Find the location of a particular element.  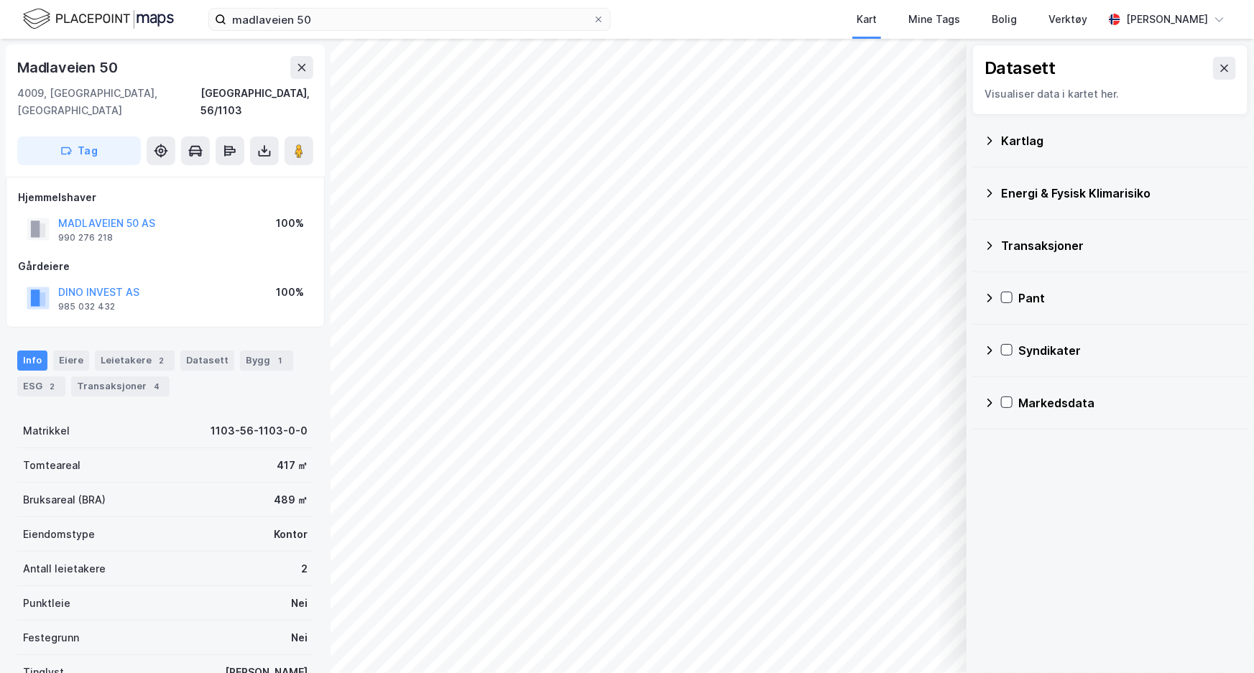

div: 1103-56-1103-0-0 is located at coordinates (259, 431).